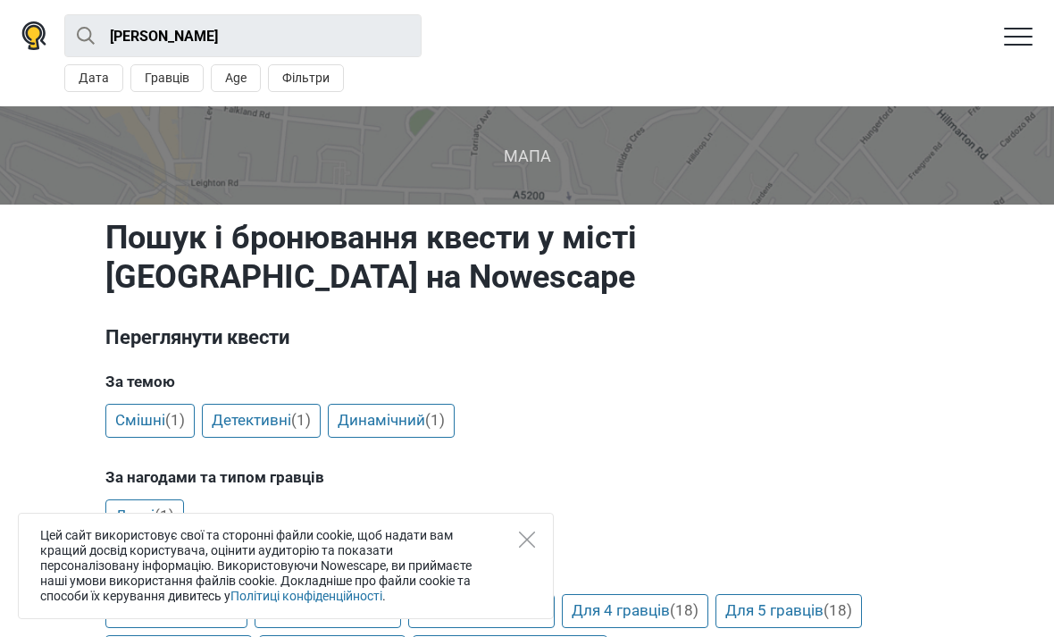  What do you see at coordinates (145, 516) in the screenshot?
I see `a: Друзі(1)` at bounding box center [145, 516].